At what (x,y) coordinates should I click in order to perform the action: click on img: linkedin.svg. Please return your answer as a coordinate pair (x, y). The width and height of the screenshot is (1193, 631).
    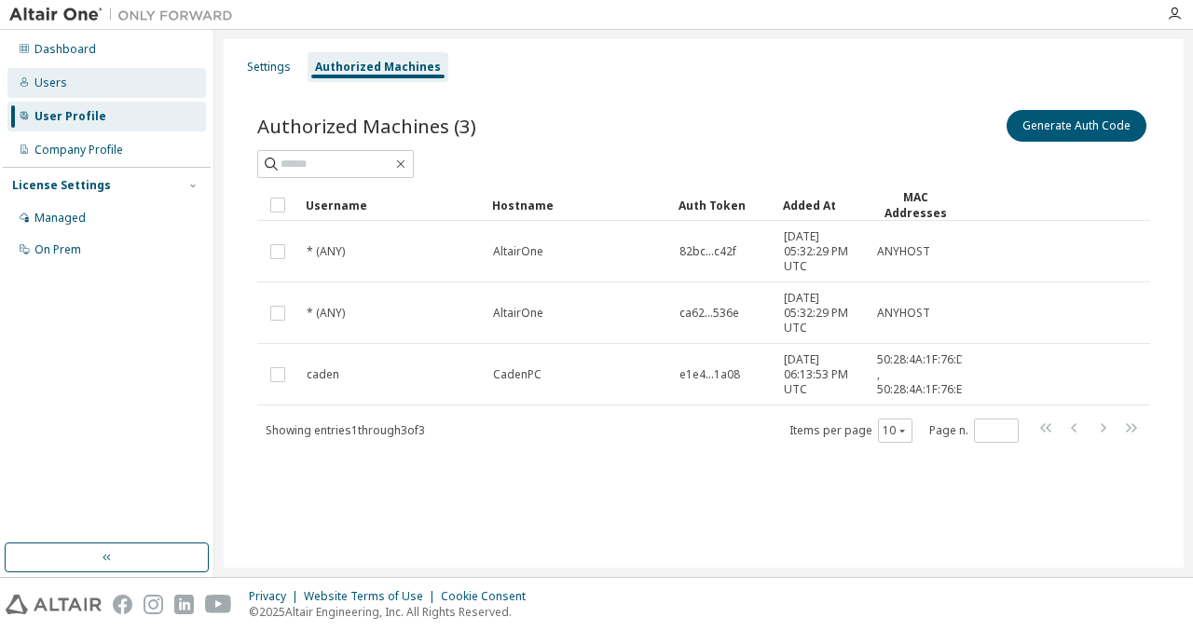
    Looking at the image, I should click on (184, 604).